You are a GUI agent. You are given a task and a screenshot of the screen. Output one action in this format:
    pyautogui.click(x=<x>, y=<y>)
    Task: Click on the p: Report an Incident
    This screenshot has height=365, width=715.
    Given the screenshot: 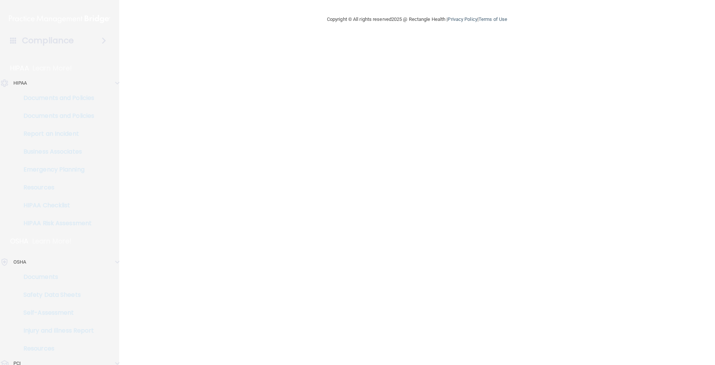 What is the action you would take?
    pyautogui.click(x=55, y=134)
    